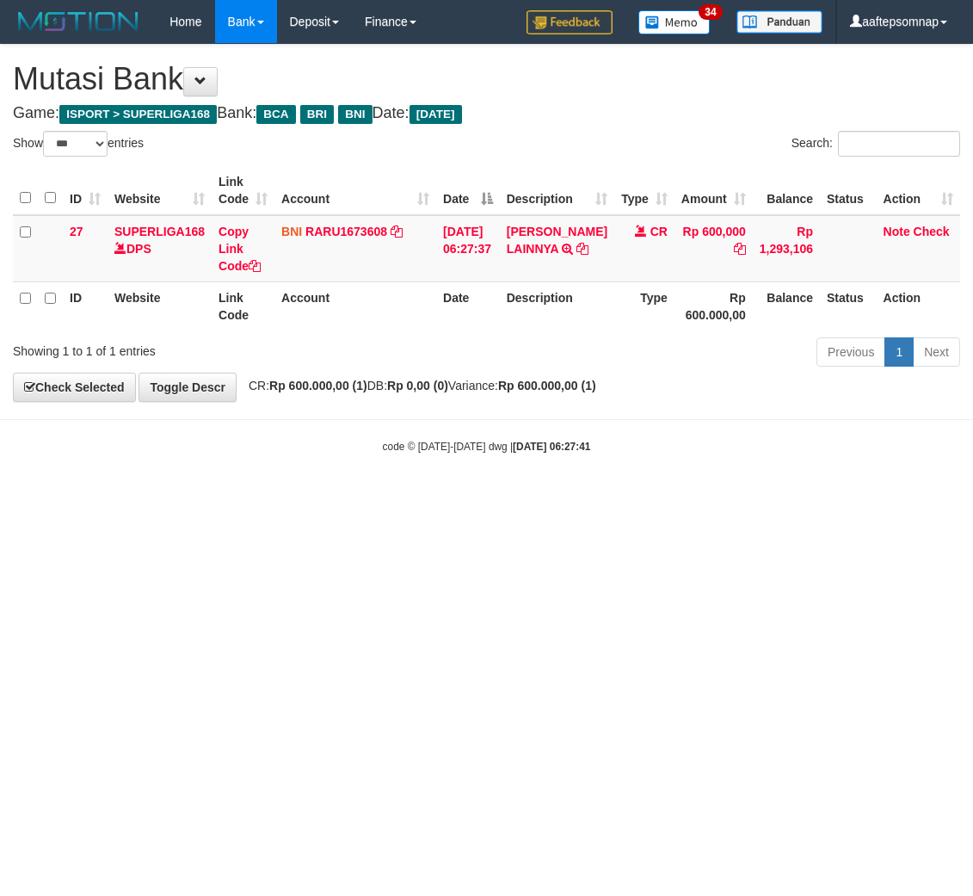 The height and width of the screenshot is (896, 973). I want to click on th: Amount: activate to sort column ascending, so click(713, 190).